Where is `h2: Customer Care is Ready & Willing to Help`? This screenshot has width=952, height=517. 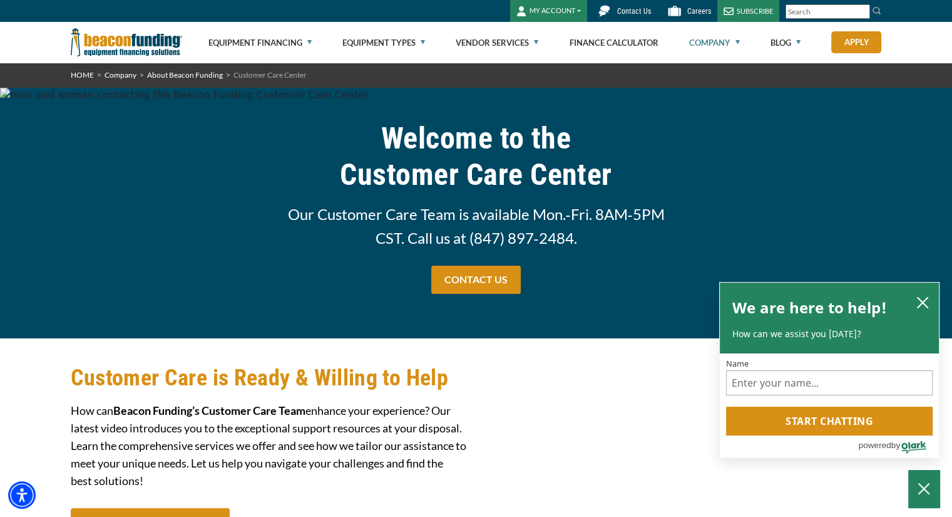
h2: Customer Care is Ready & Willing to Help is located at coordinates (270, 378).